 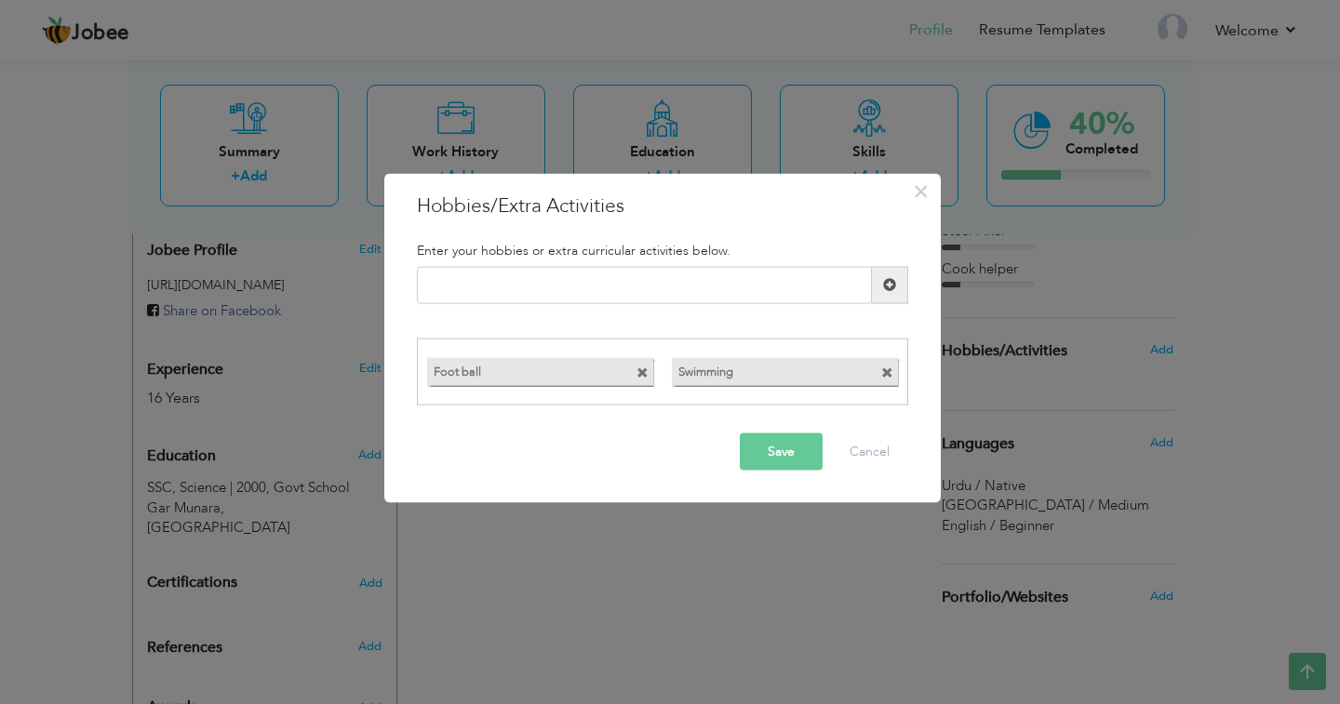 I want to click on h3: Hobbies/Extra Activities, so click(x=663, y=206).